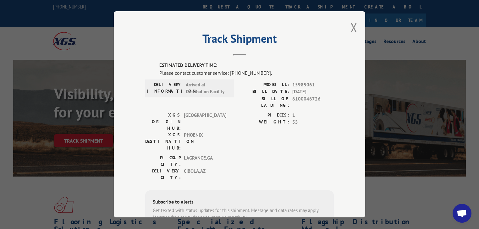 The image size is (479, 229). Describe the element at coordinates (163, 161) in the screenshot. I see `label: PICKUP CITY:` at that location.